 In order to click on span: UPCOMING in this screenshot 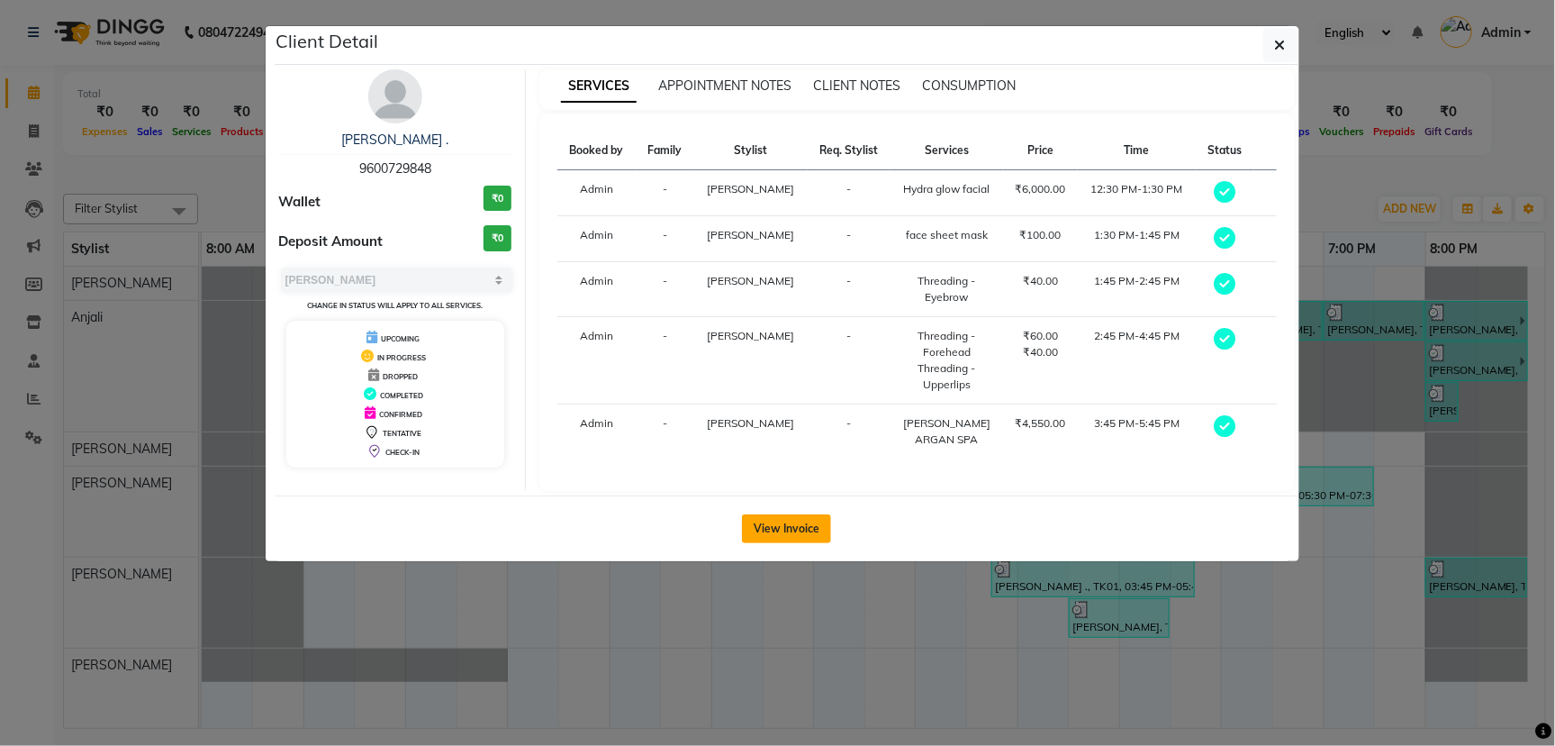, I will do `click(400, 339)`.